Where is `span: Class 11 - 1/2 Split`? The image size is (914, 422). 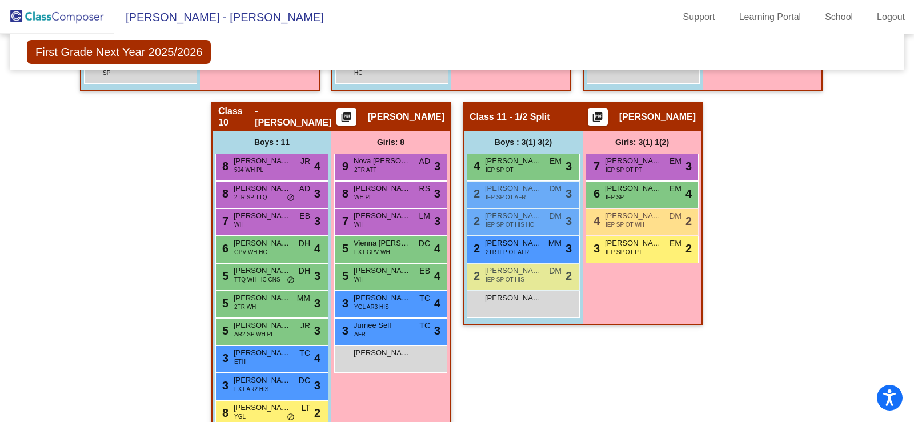 span: Class 11 - 1/2 Split is located at coordinates (509, 117).